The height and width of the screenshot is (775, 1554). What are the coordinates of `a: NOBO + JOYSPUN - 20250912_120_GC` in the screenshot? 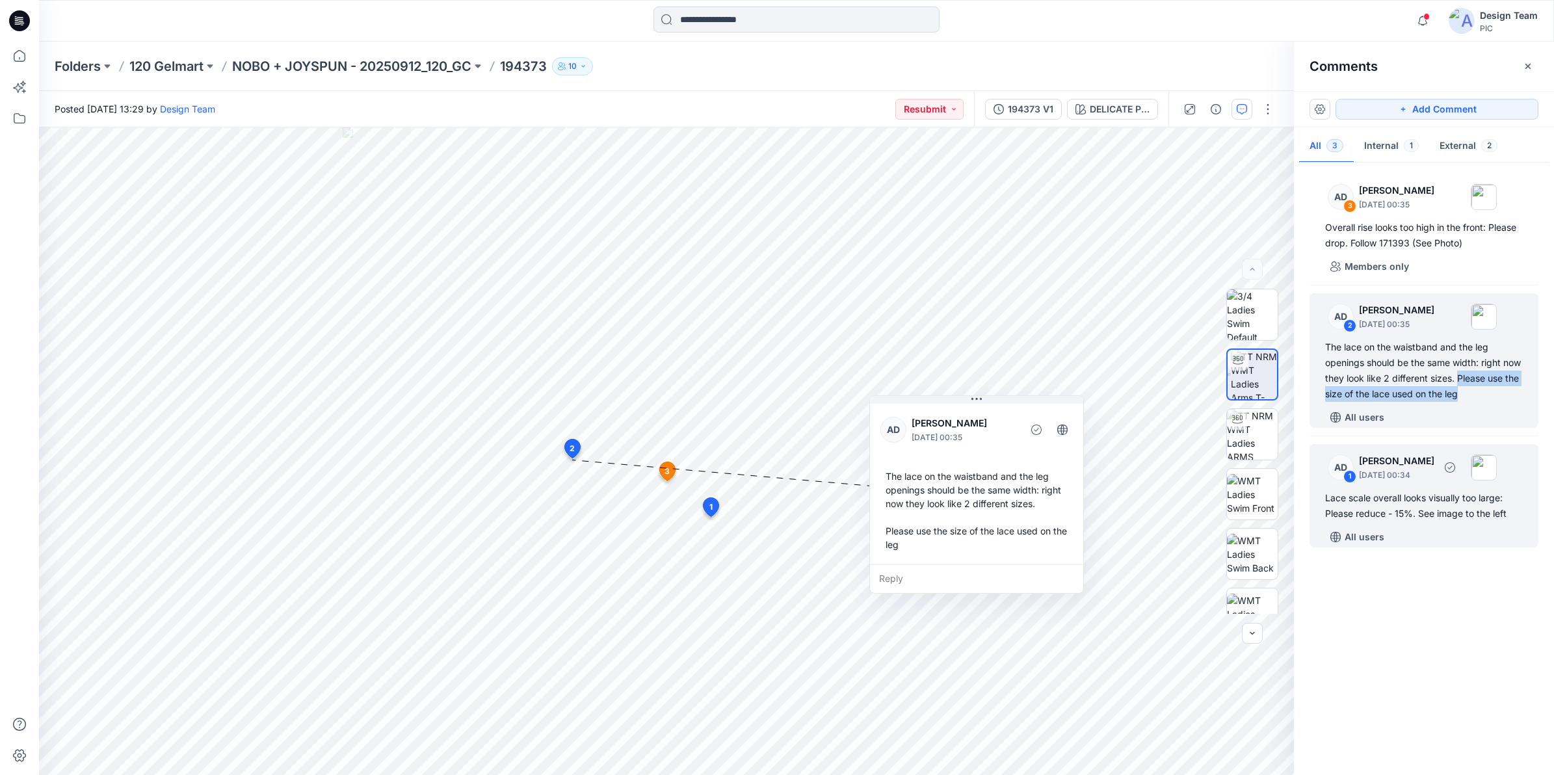 It's located at (352, 66).